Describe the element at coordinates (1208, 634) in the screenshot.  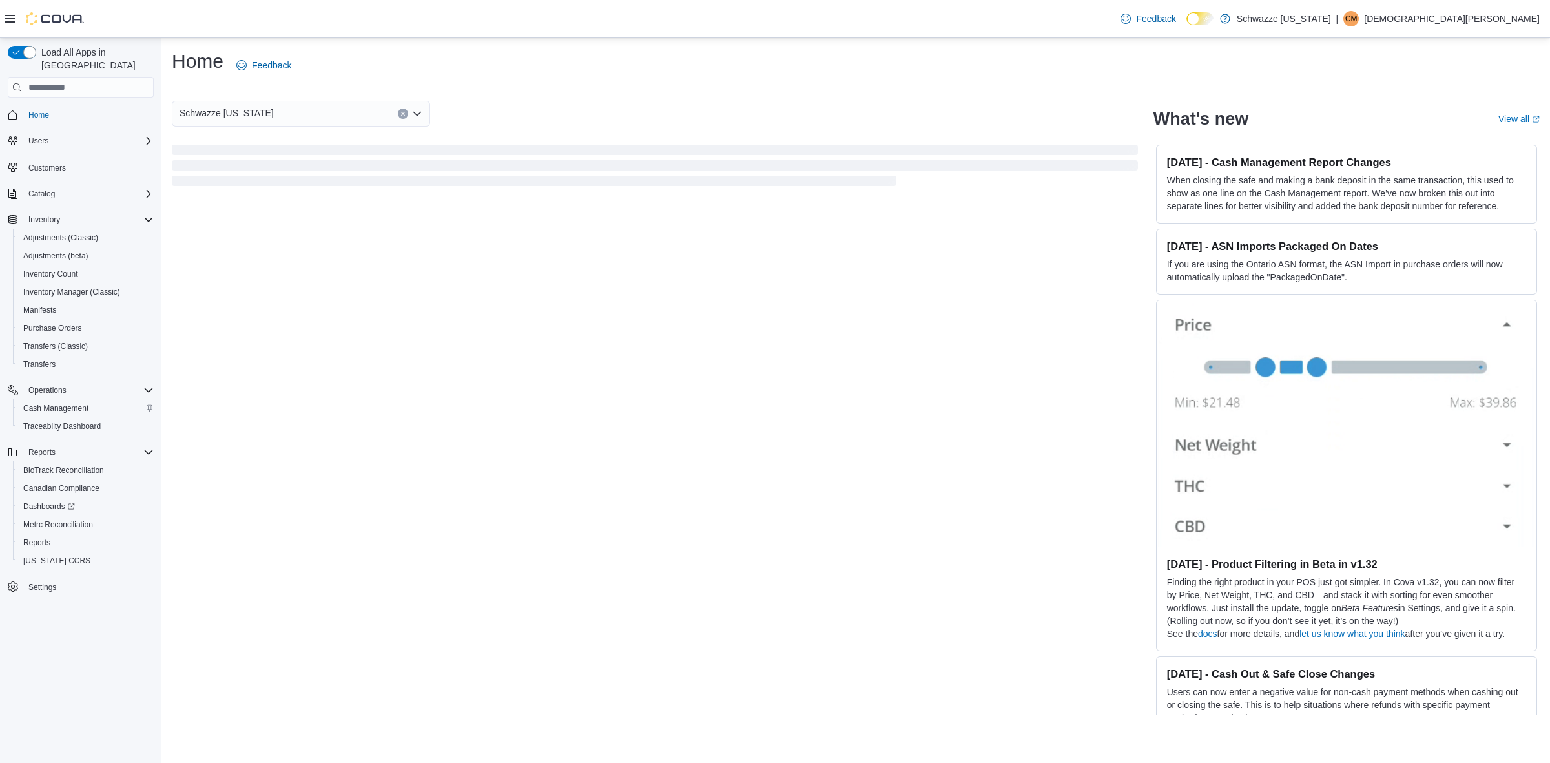
I see `a: docs` at that location.